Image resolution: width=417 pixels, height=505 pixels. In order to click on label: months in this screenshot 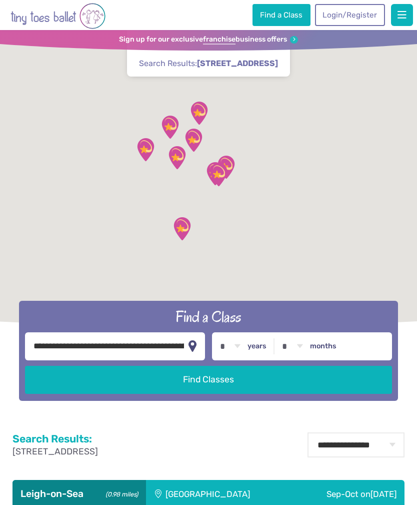, I will do `click(323, 346)`.